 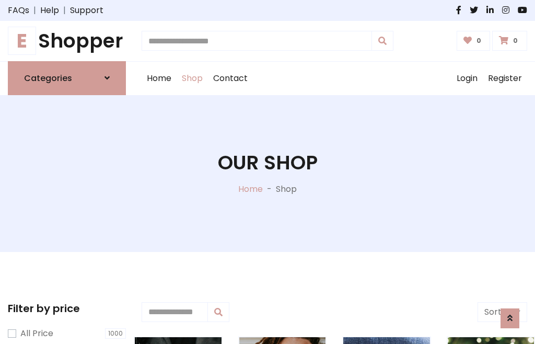 I want to click on a: EShopper, so click(x=67, y=41).